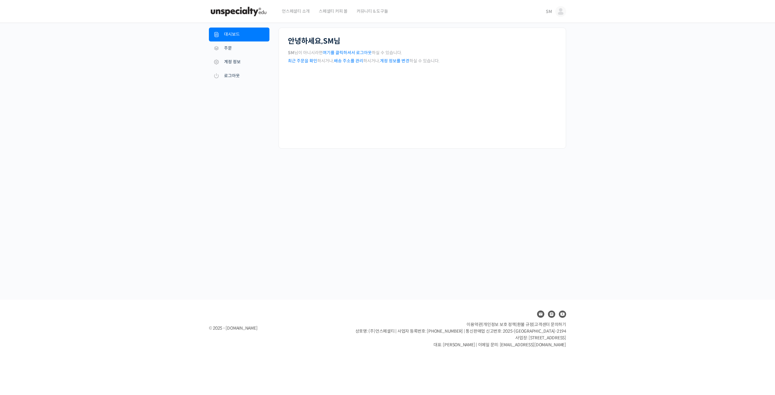  I want to click on span: 고객센터 문의하기, so click(550, 325).